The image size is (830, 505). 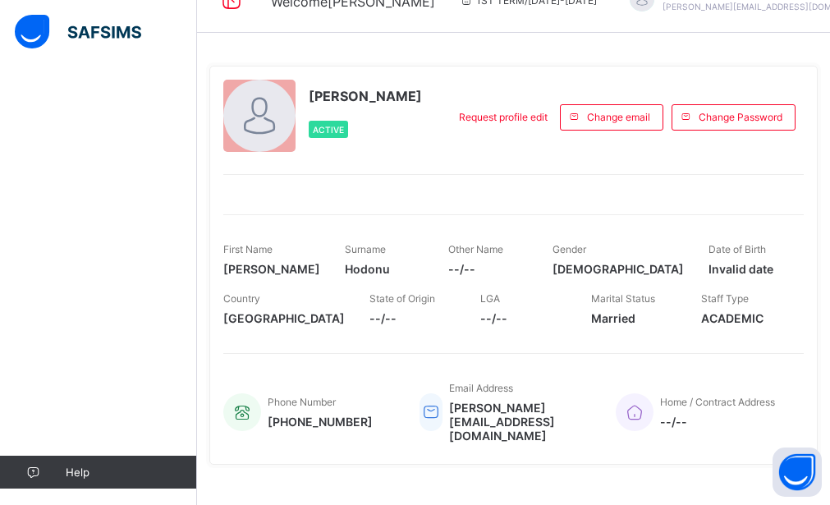 I want to click on span: Country, so click(x=241, y=298).